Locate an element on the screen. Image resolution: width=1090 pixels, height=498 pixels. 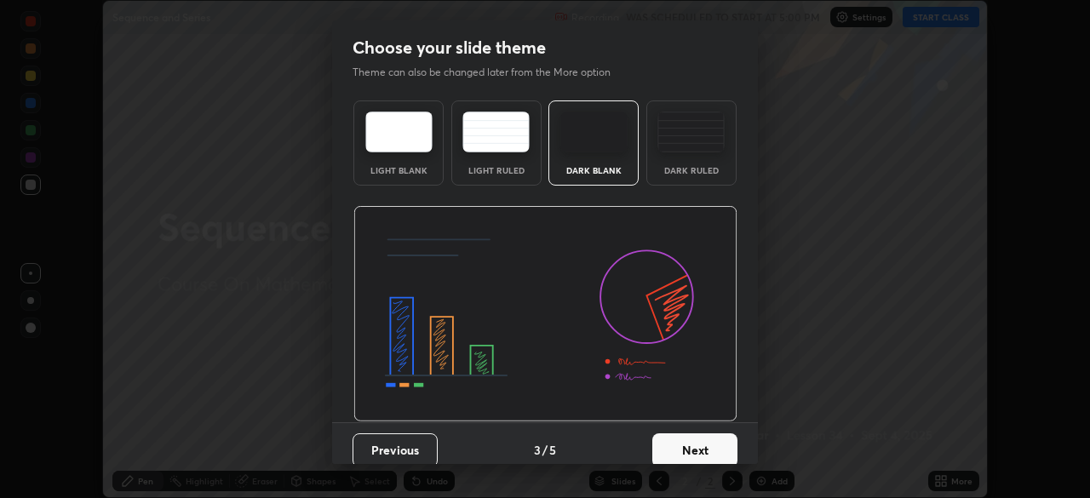
h4: 3 is located at coordinates (537, 450).